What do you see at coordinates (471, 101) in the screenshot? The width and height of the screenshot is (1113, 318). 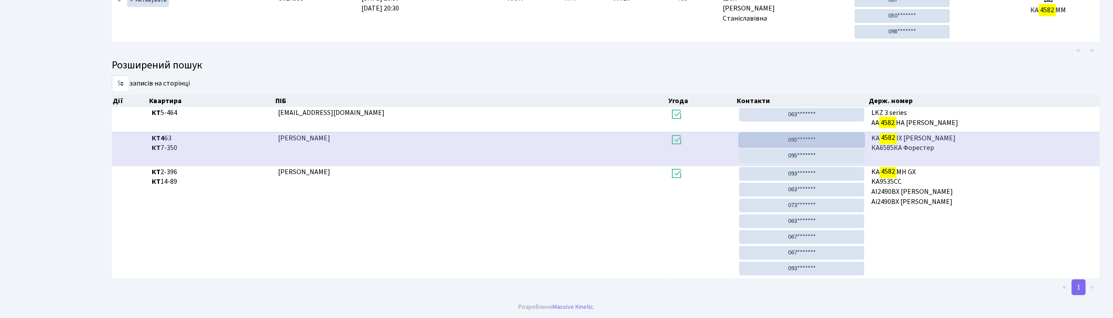 I see `th: ПІБ` at bounding box center [471, 101].